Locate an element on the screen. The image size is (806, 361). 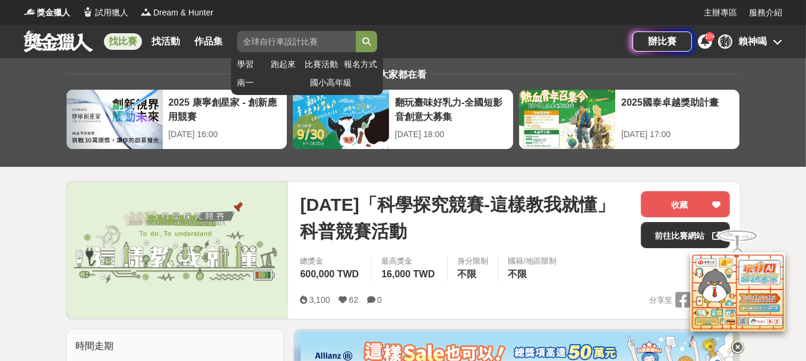
a: 辦比賽 is located at coordinates (662, 42).